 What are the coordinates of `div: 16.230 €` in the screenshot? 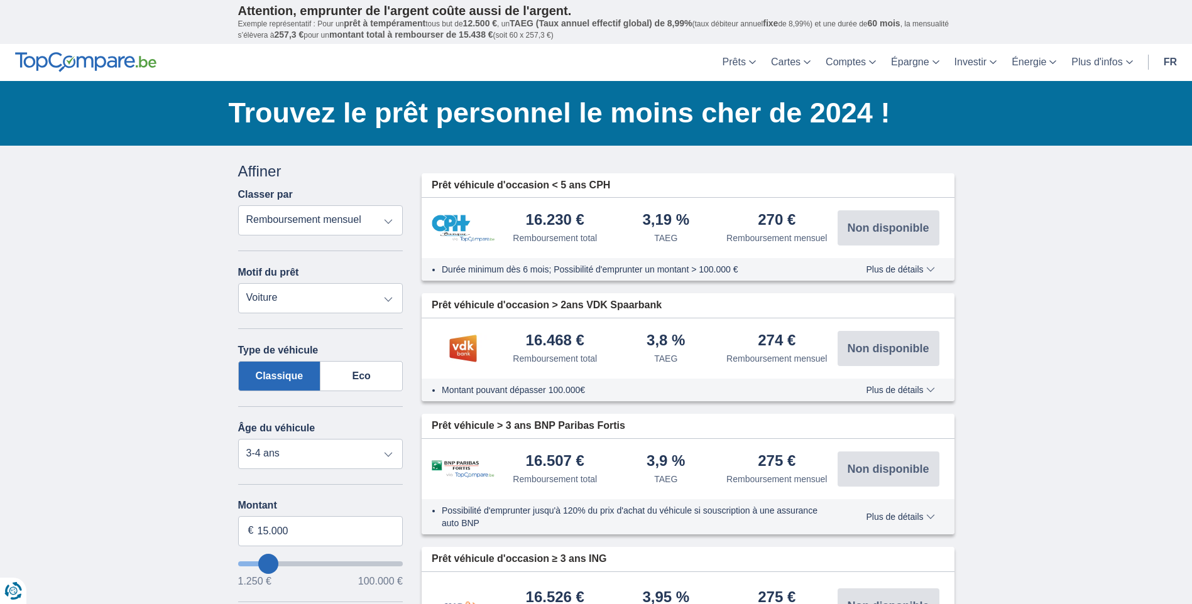 It's located at (555, 221).